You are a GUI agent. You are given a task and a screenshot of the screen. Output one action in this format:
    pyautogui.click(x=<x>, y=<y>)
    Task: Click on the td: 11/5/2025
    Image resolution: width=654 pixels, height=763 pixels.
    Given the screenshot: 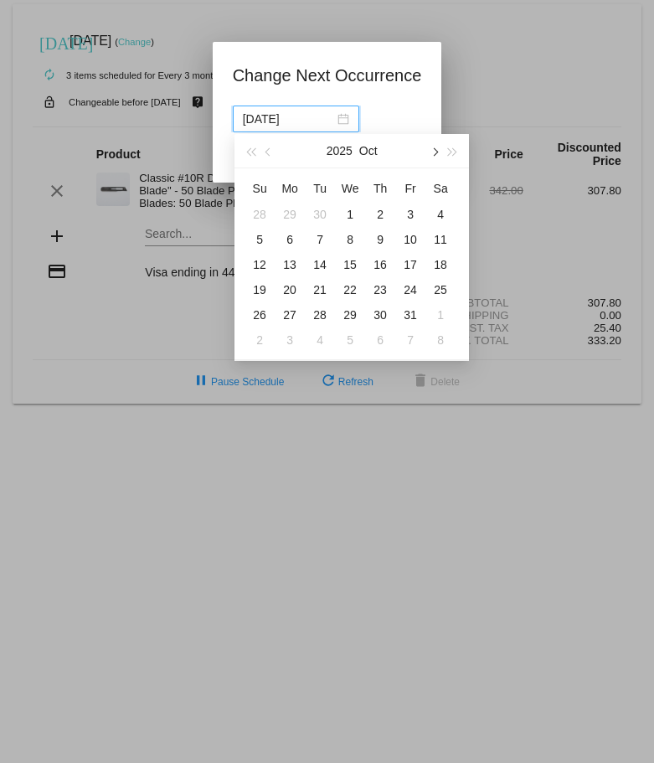 What is the action you would take?
    pyautogui.click(x=350, y=340)
    